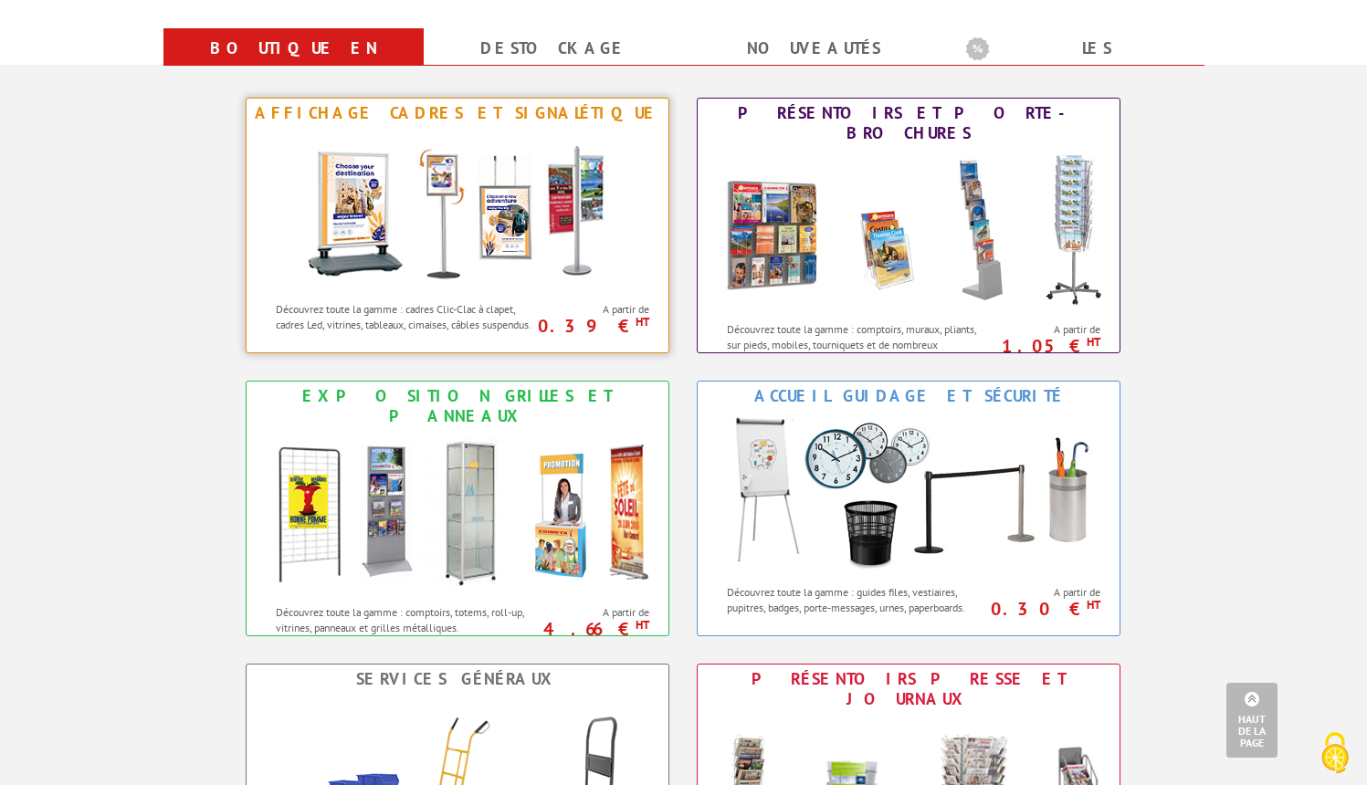 The image size is (1367, 785). Describe the element at coordinates (909, 123) in the screenshot. I see `div: Présentoirs et Porte-brochures` at that location.